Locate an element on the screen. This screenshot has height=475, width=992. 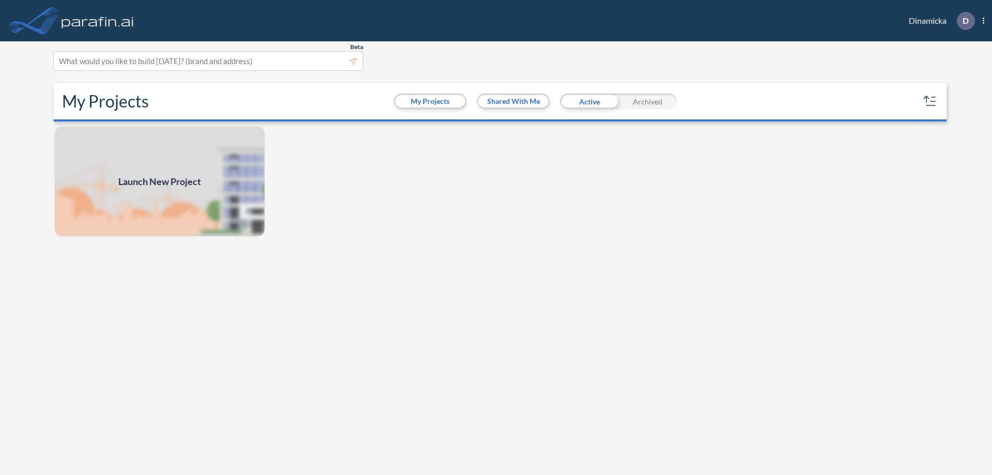
img: add is located at coordinates (160, 181).